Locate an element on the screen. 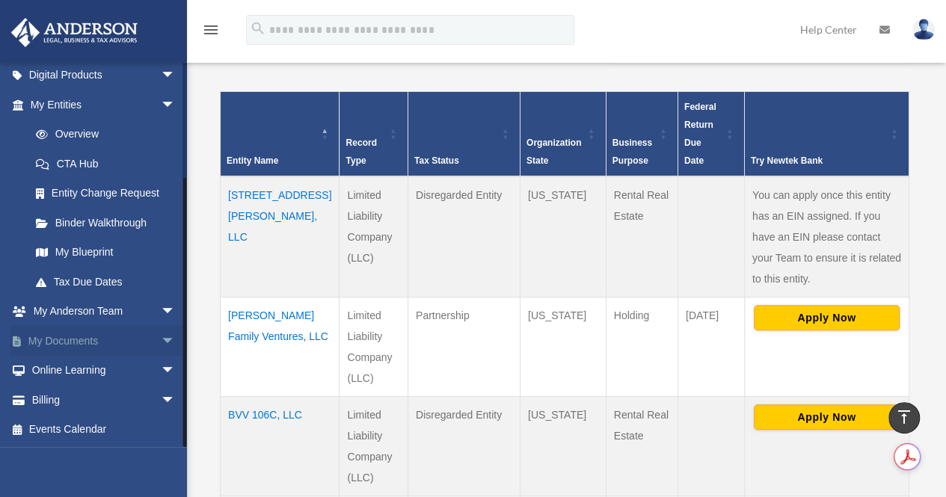 The height and width of the screenshot is (497, 946). span: Business Purpose is located at coordinates (632, 152).